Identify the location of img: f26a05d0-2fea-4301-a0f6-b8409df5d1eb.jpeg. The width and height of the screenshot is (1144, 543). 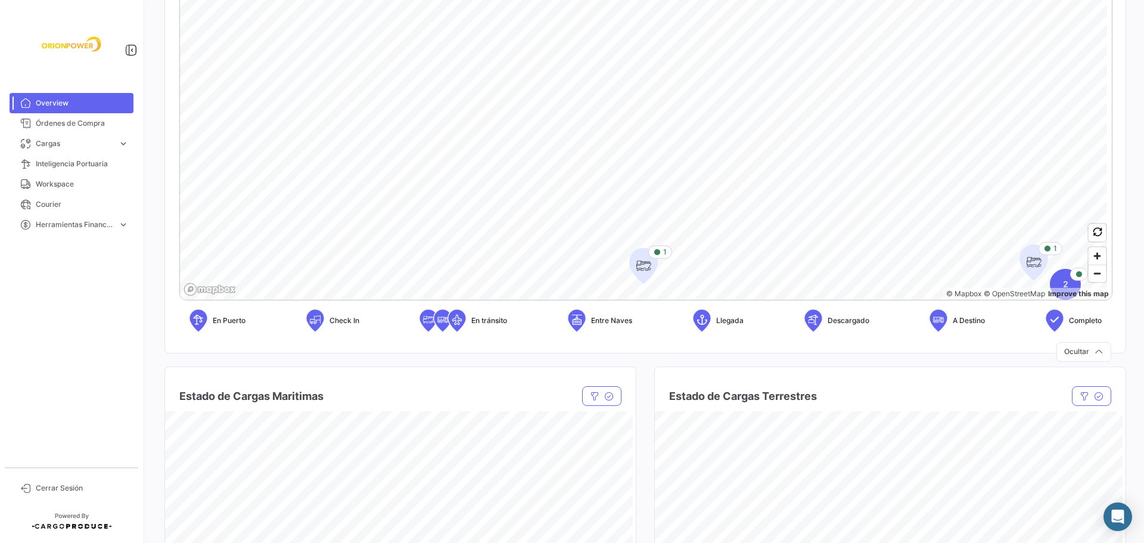
(72, 44).